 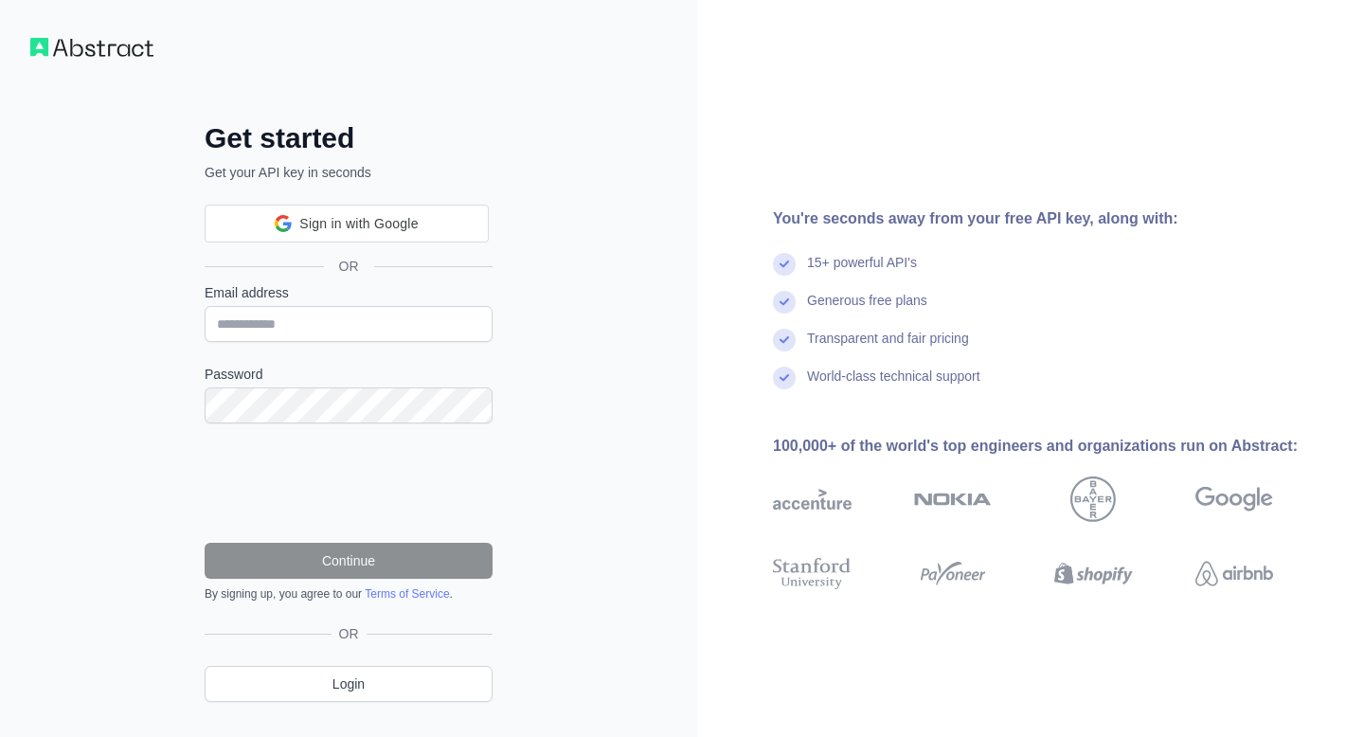 What do you see at coordinates (1054, 446) in the screenshot?
I see `div: 100,000+ of the world's top engineers and organizations run on Abstract:` at bounding box center [1054, 446].